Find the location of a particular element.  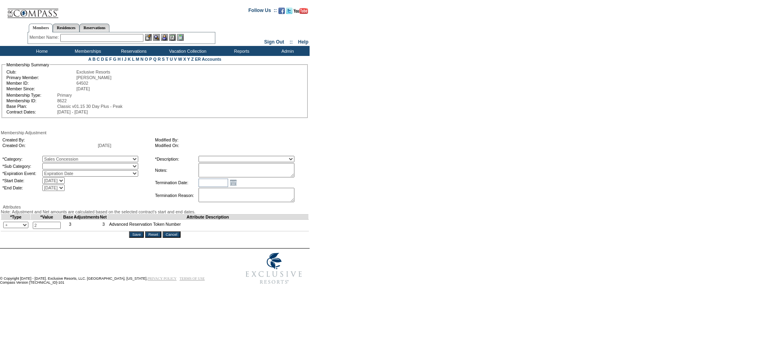

a: D is located at coordinates (103, 59).